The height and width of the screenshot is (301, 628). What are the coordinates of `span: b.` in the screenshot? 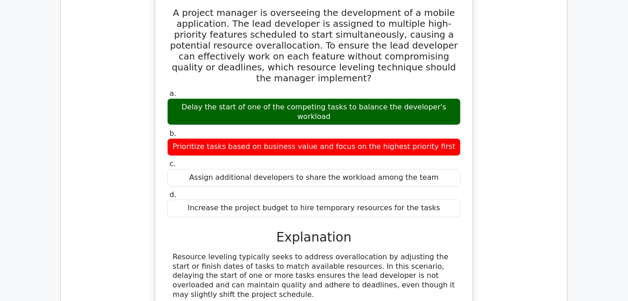 It's located at (173, 133).